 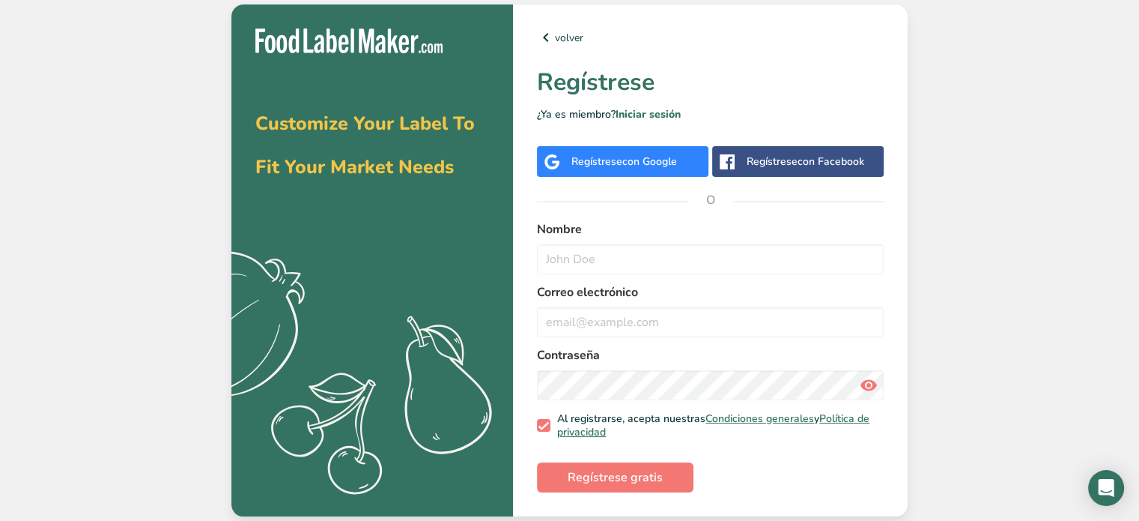 I want to click on img: Food Label Maker, so click(x=349, y=40).